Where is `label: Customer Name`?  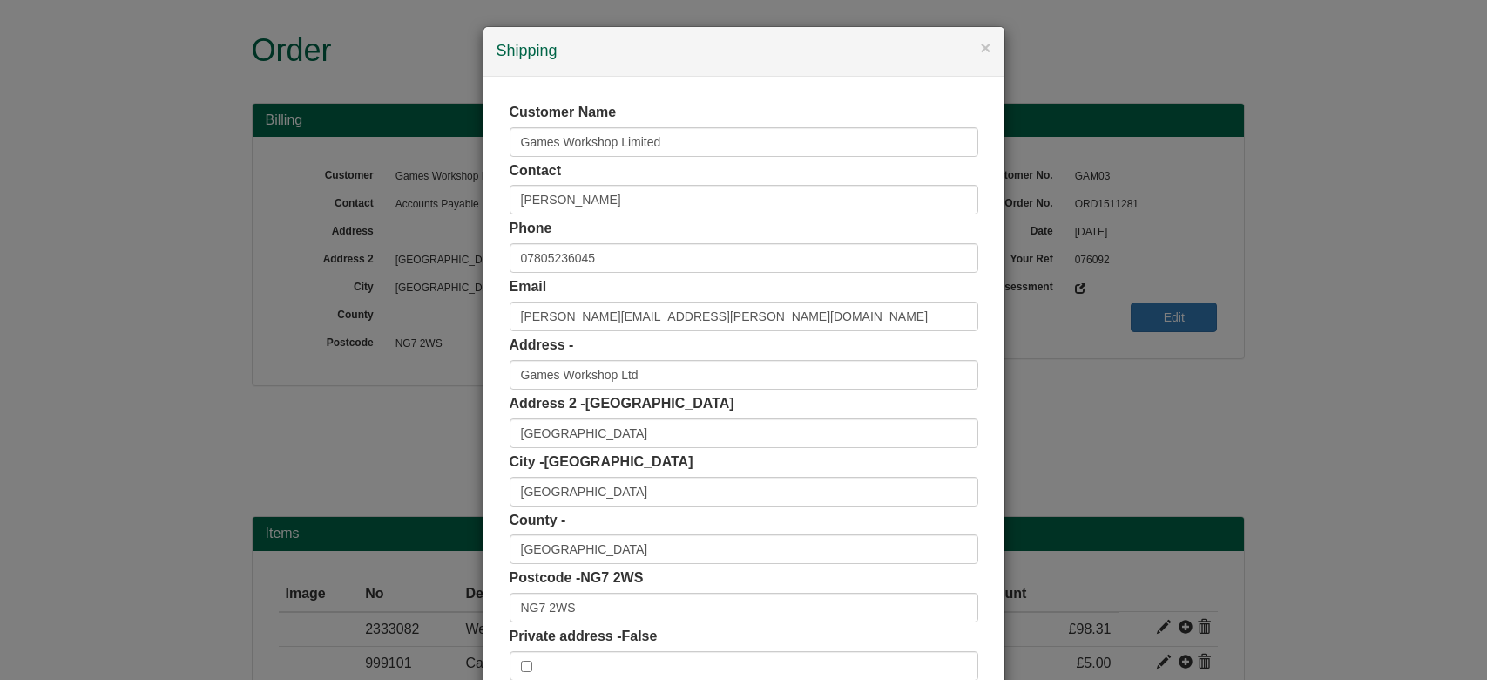 label: Customer Name is located at coordinates (563, 112).